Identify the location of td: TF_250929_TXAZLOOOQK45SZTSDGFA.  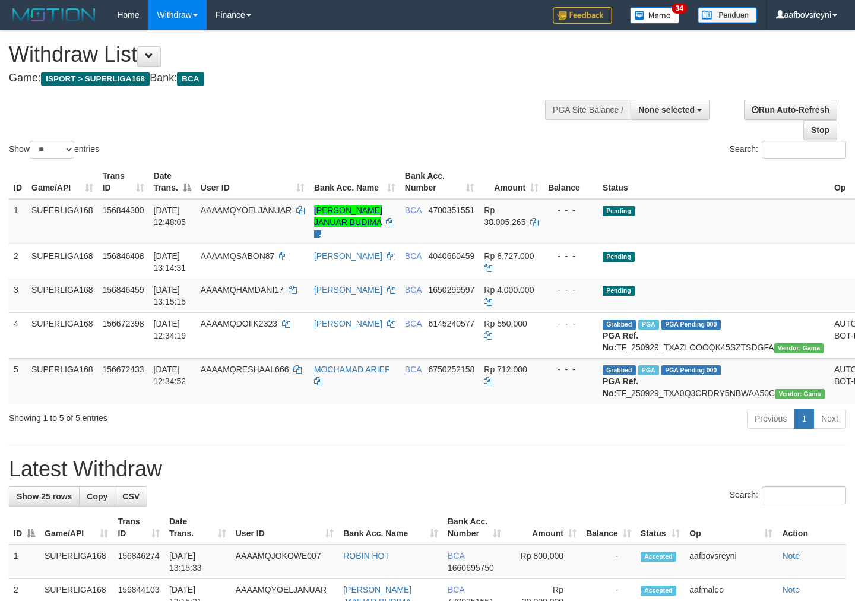
(714, 335).